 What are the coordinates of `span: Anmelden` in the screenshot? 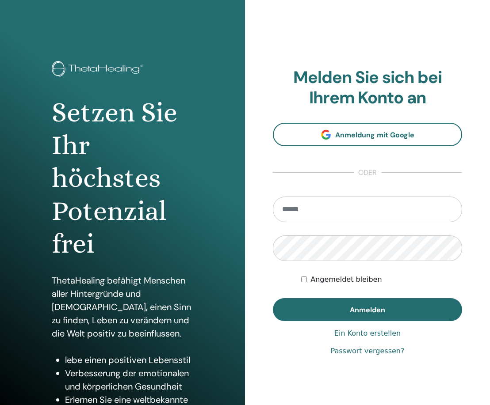 It's located at (367, 310).